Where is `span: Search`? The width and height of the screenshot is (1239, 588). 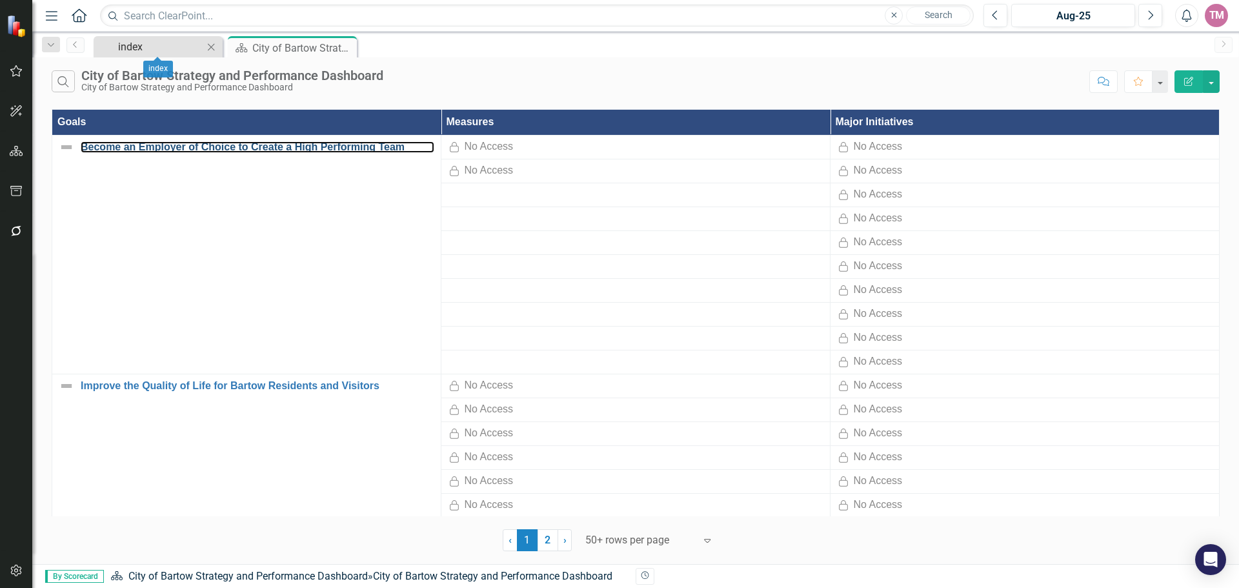
span: Search is located at coordinates (938, 15).